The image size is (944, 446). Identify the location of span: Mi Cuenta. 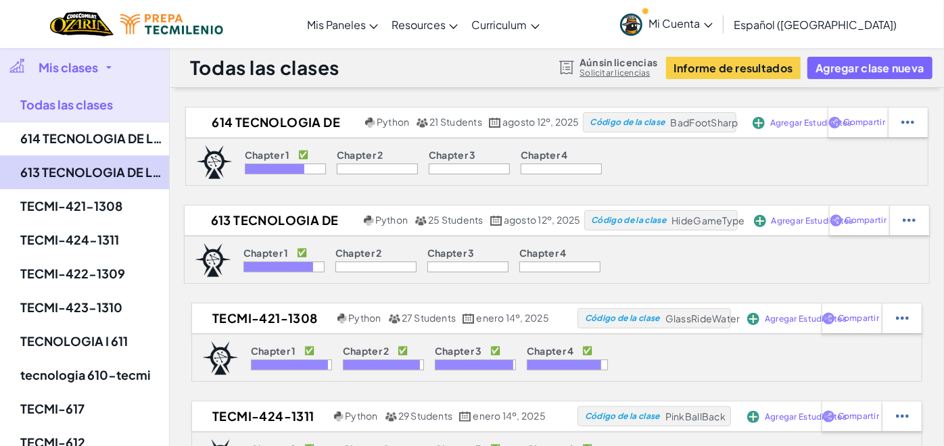
(681, 23).